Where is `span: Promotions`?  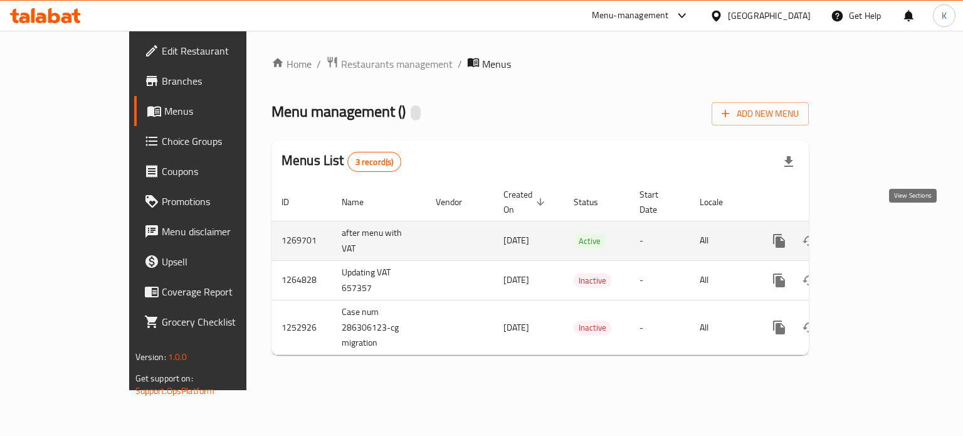
span: Promotions is located at coordinates (221, 201).